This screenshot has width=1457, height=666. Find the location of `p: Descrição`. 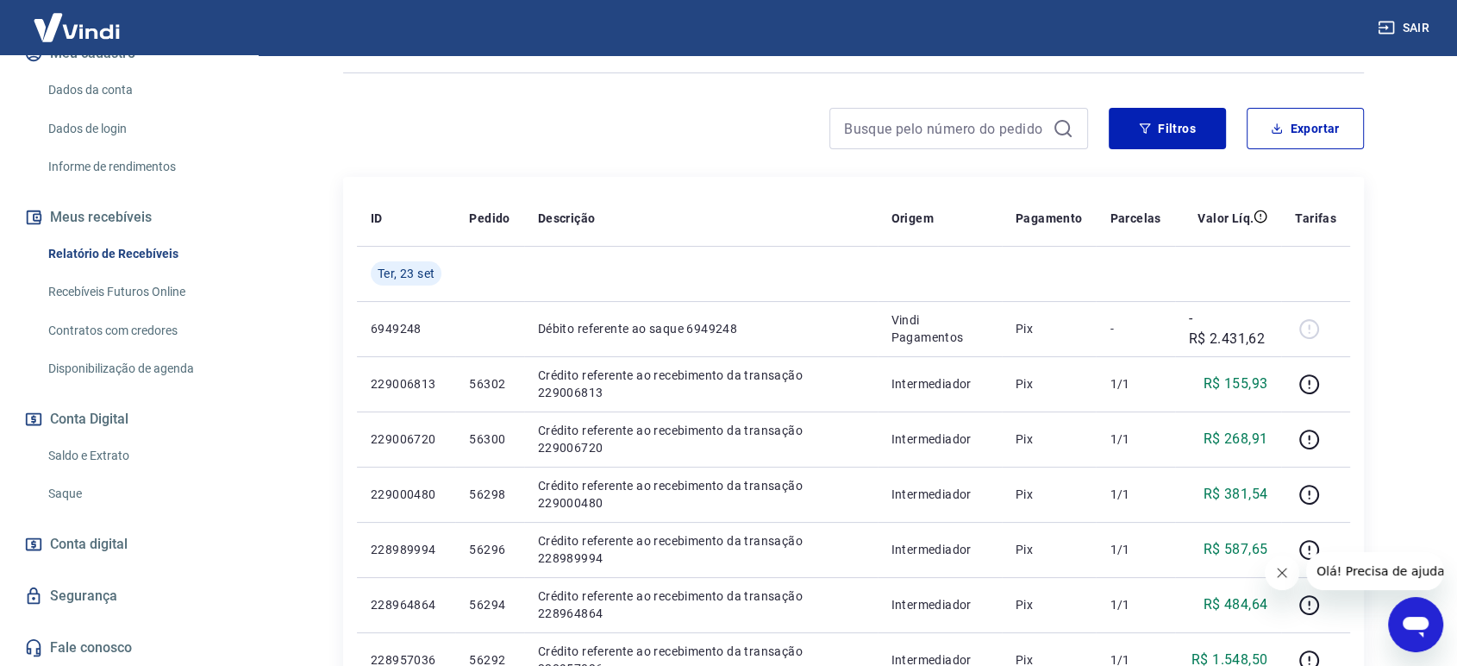

p: Descrição is located at coordinates (566, 218).